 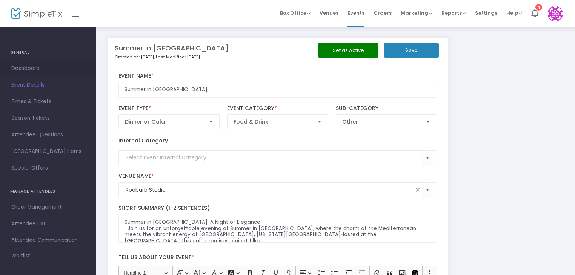 I want to click on span: Dinner or Gala, so click(x=164, y=122).